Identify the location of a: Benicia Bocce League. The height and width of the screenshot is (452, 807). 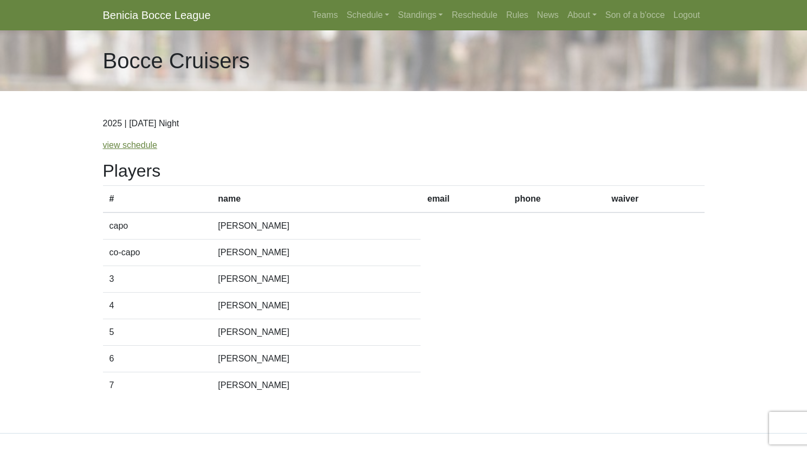
(157, 15).